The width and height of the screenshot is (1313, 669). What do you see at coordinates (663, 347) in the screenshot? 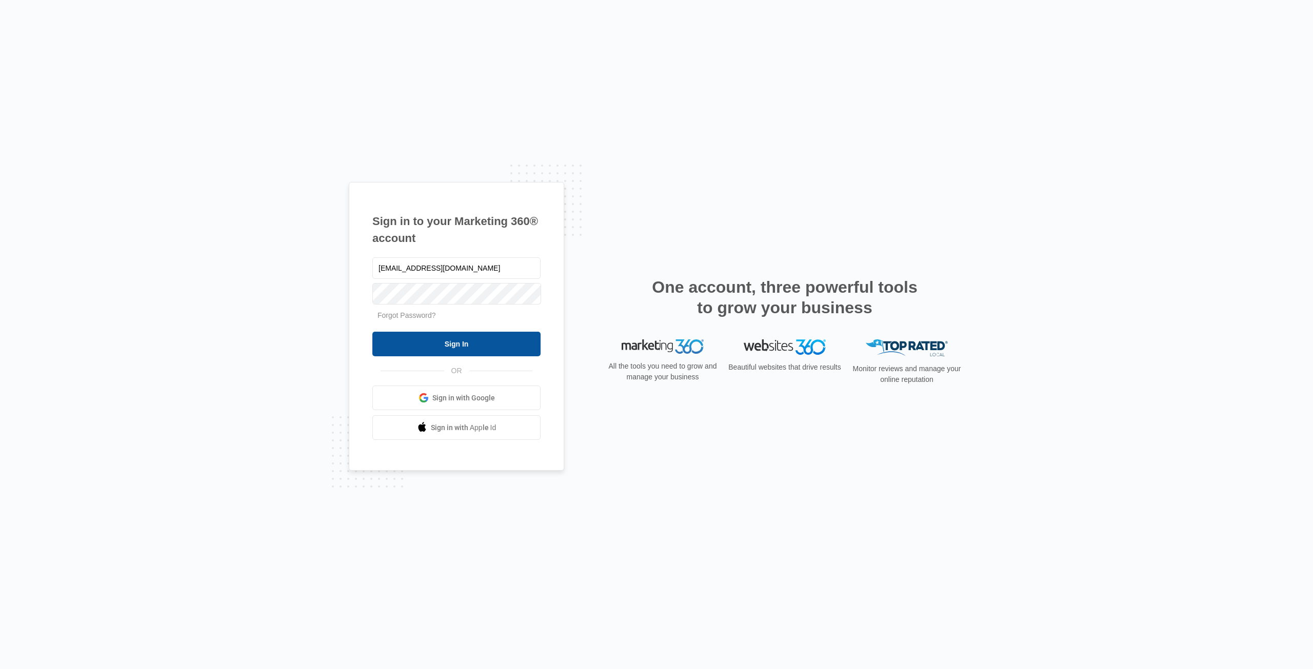
I see `img: Marketing 360` at bounding box center [663, 347].